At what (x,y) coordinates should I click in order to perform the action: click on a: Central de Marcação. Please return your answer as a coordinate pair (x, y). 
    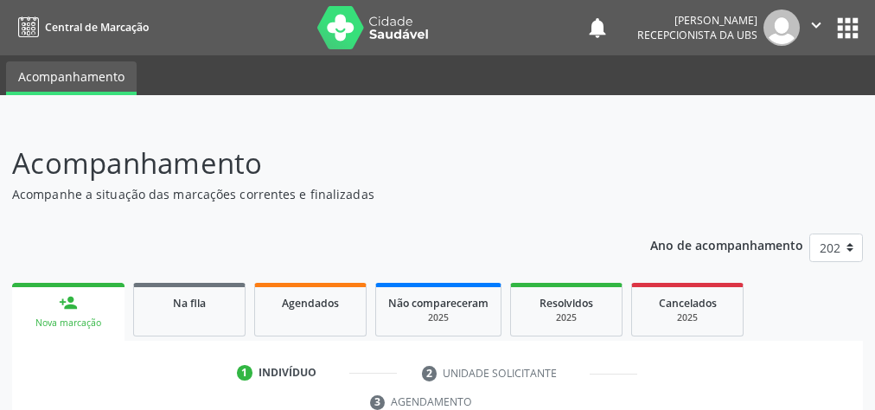
    Looking at the image, I should click on (80, 27).